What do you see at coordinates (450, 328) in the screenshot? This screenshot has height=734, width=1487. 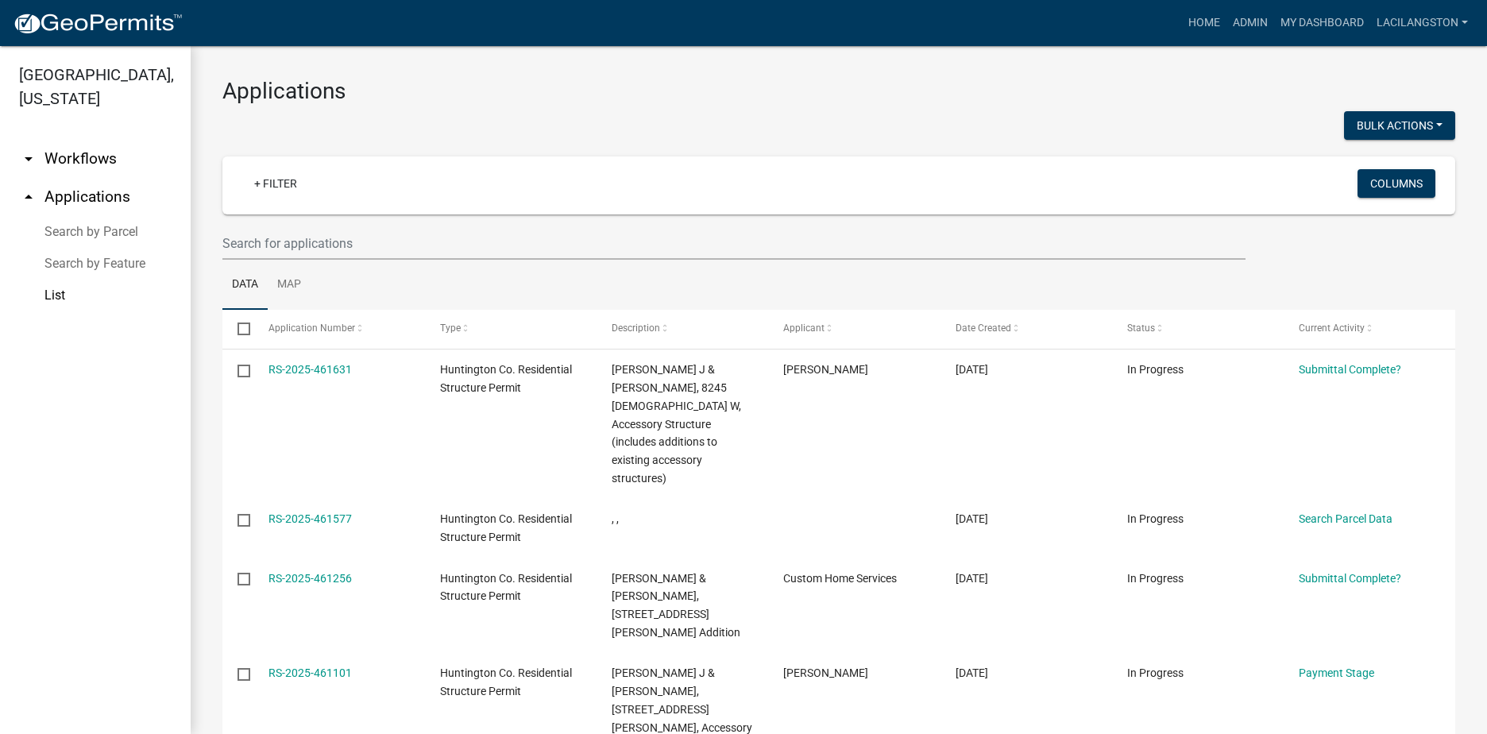 I see `span: Type` at bounding box center [450, 328].